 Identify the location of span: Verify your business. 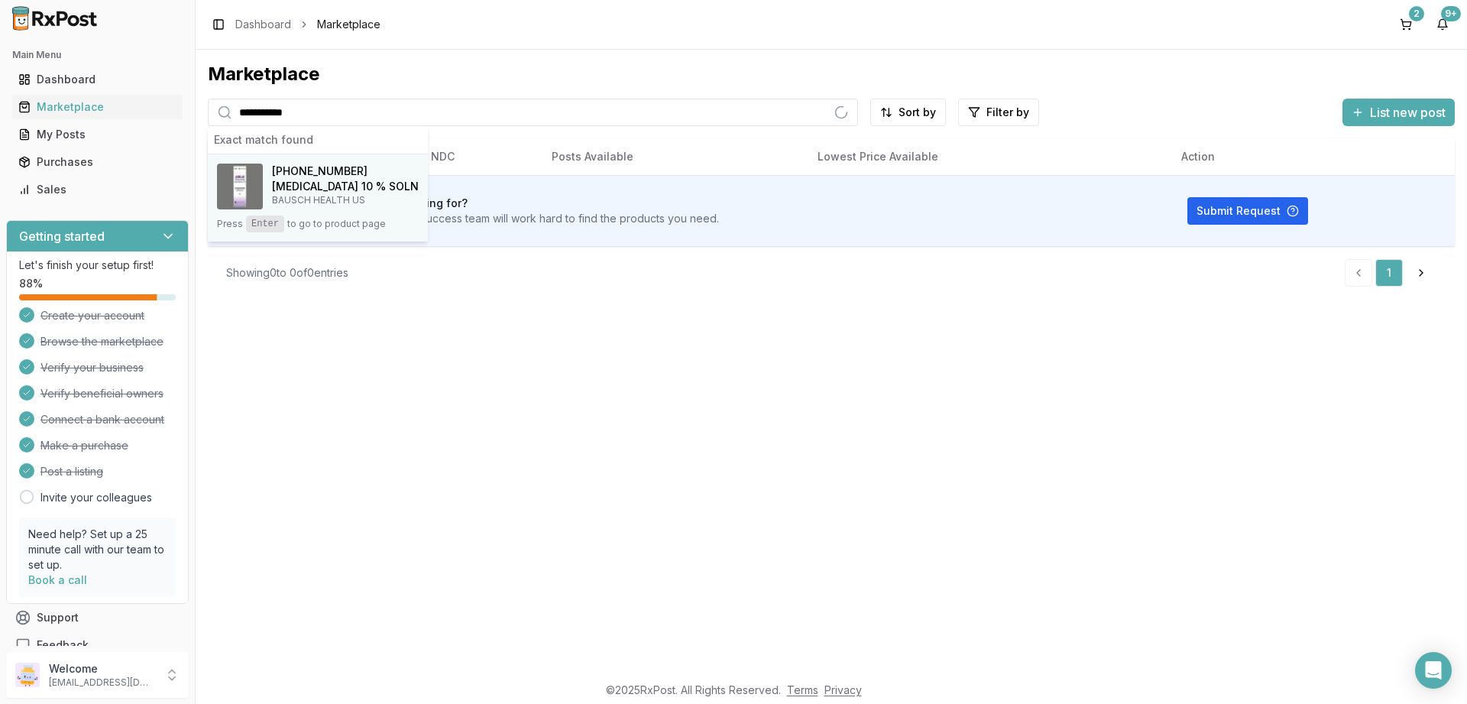
(92, 368).